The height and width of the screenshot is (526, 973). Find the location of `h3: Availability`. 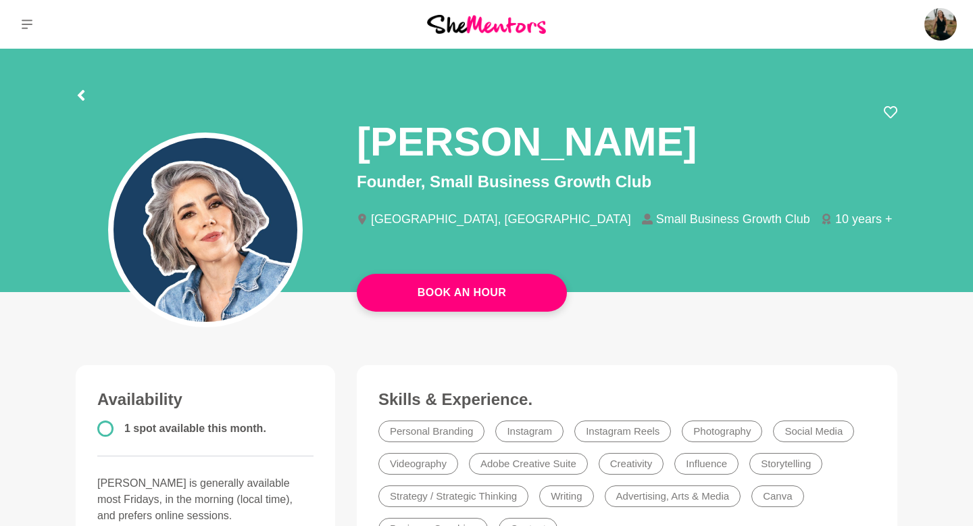

h3: Availability is located at coordinates (205, 399).